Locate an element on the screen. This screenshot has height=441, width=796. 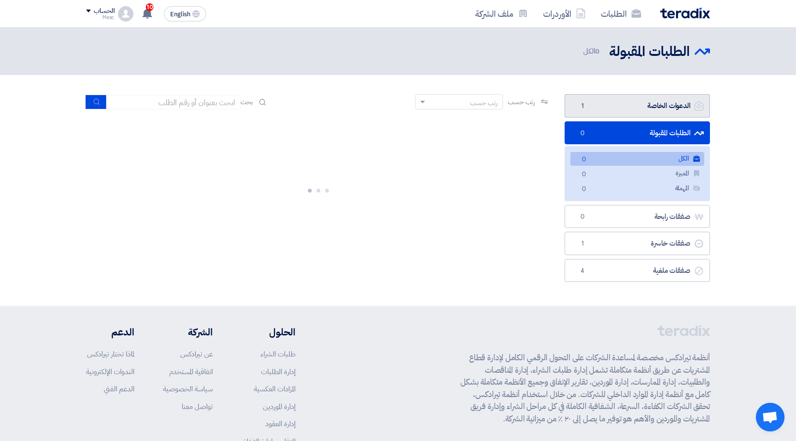
a: لماذا تختار تيرادكس is located at coordinates (110, 354).